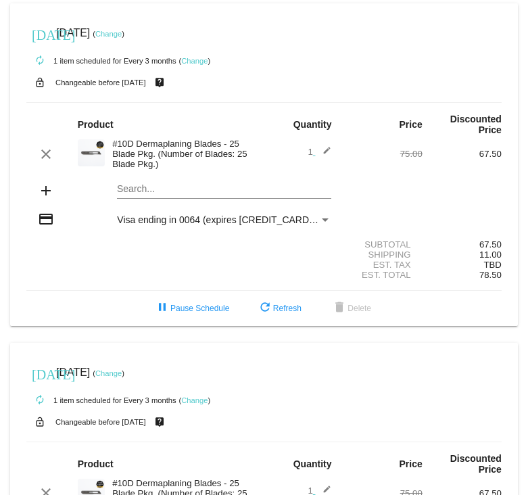  Describe the element at coordinates (490, 274) in the screenshot. I see `span: 78.50` at that location.